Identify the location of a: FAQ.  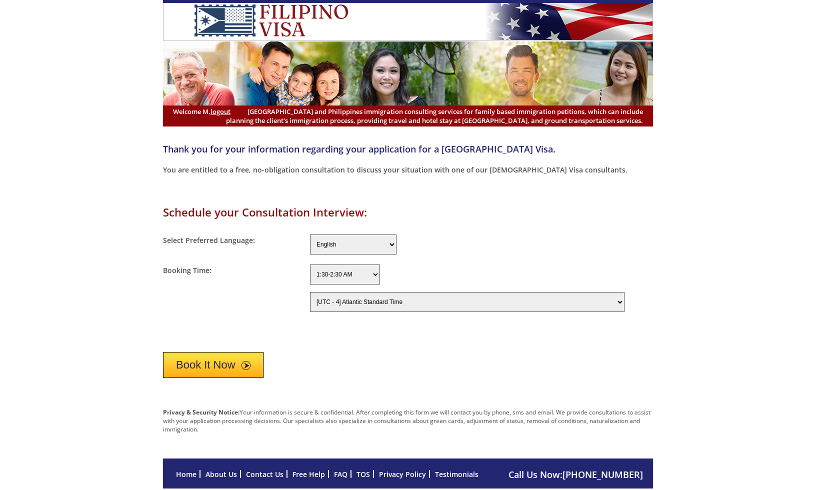
(340, 474).